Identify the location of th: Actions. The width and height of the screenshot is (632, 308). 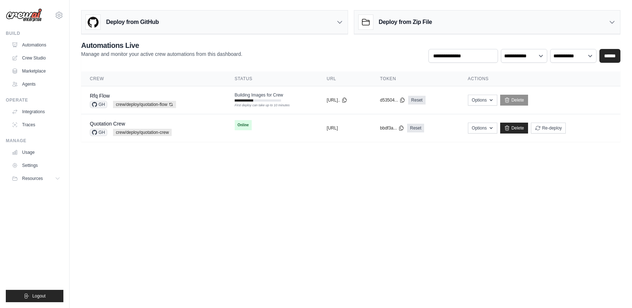
(540, 79).